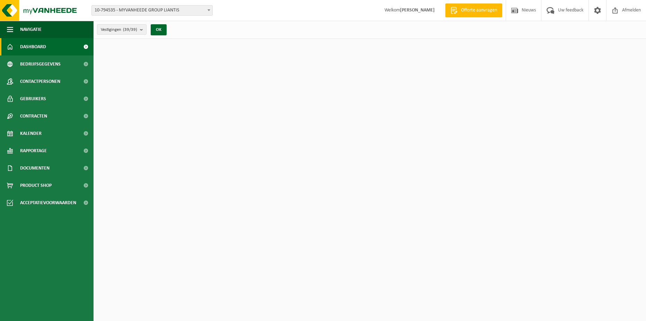  Describe the element at coordinates (40, 81) in the screenshot. I see `span: Contactpersonen` at that location.